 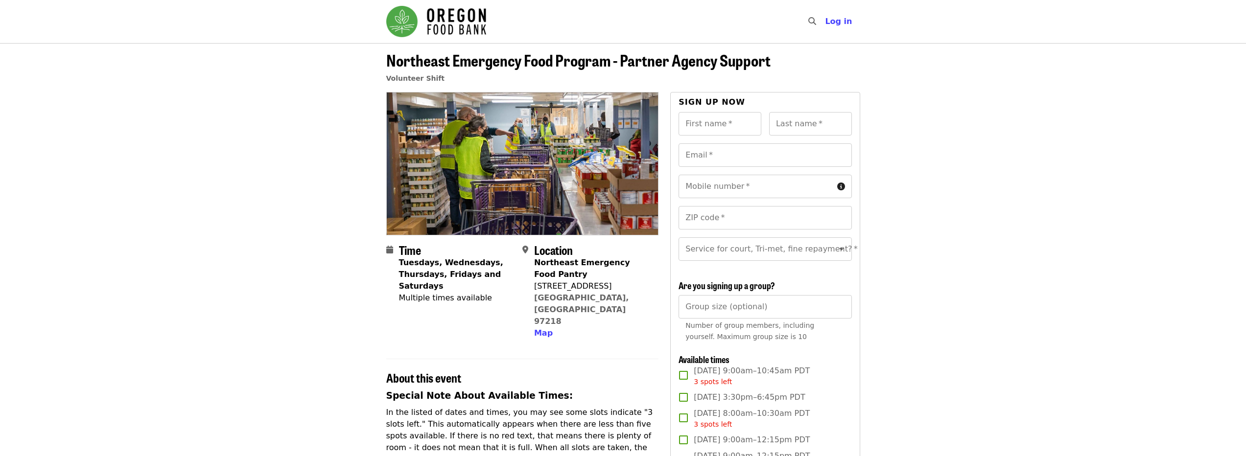 What do you see at coordinates (522, 164) in the screenshot?
I see `img: Northeast Emergency Food Program - Partner Agency Support organized by Oregon Food Bank` at bounding box center [522, 164].